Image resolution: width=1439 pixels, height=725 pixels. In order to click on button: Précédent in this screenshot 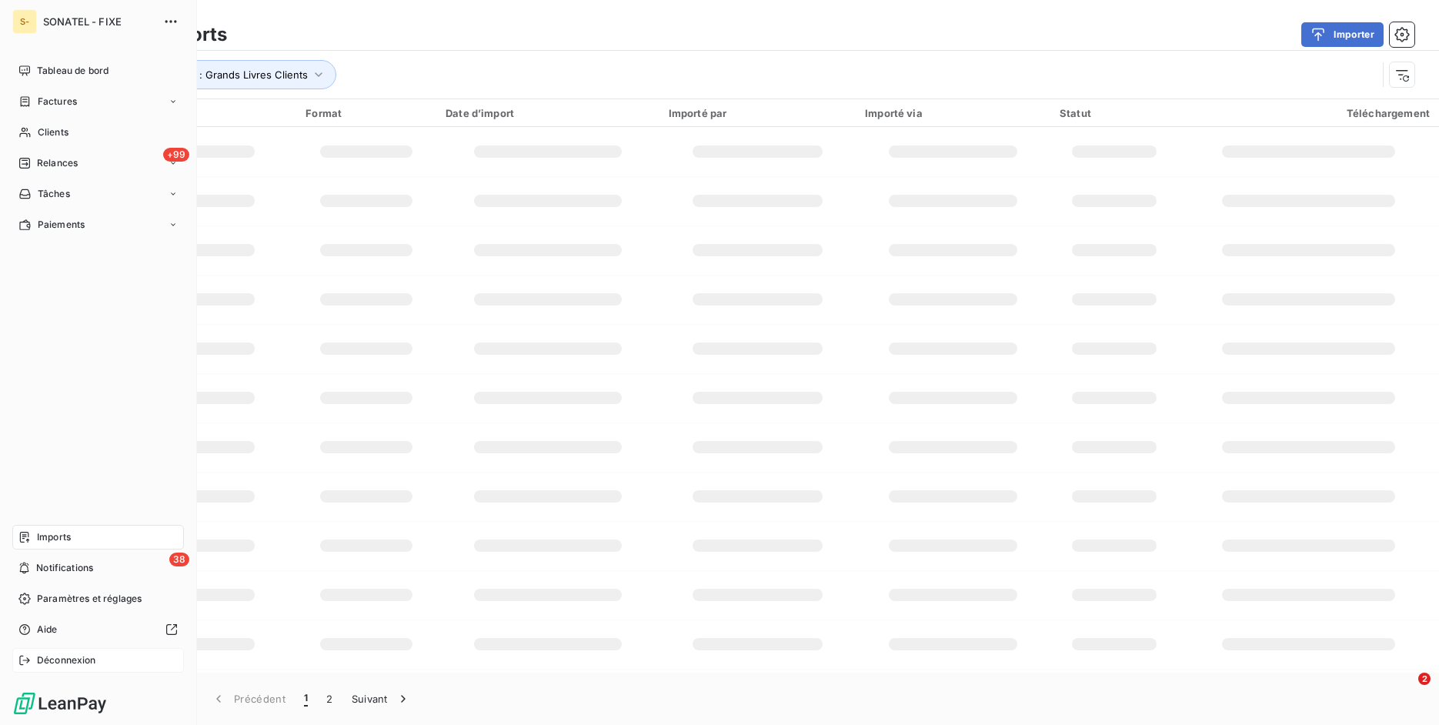, I will do `click(248, 699)`.